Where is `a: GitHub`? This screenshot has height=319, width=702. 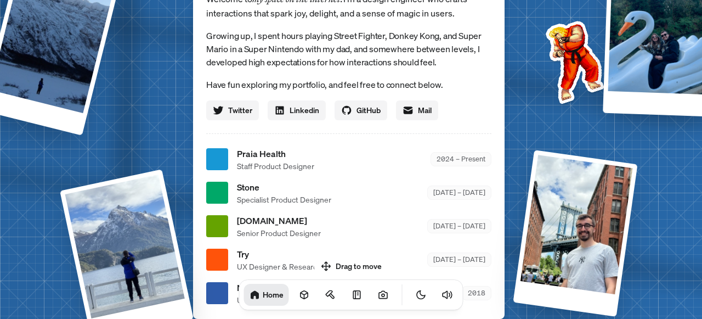
a: GitHub is located at coordinates (361, 110).